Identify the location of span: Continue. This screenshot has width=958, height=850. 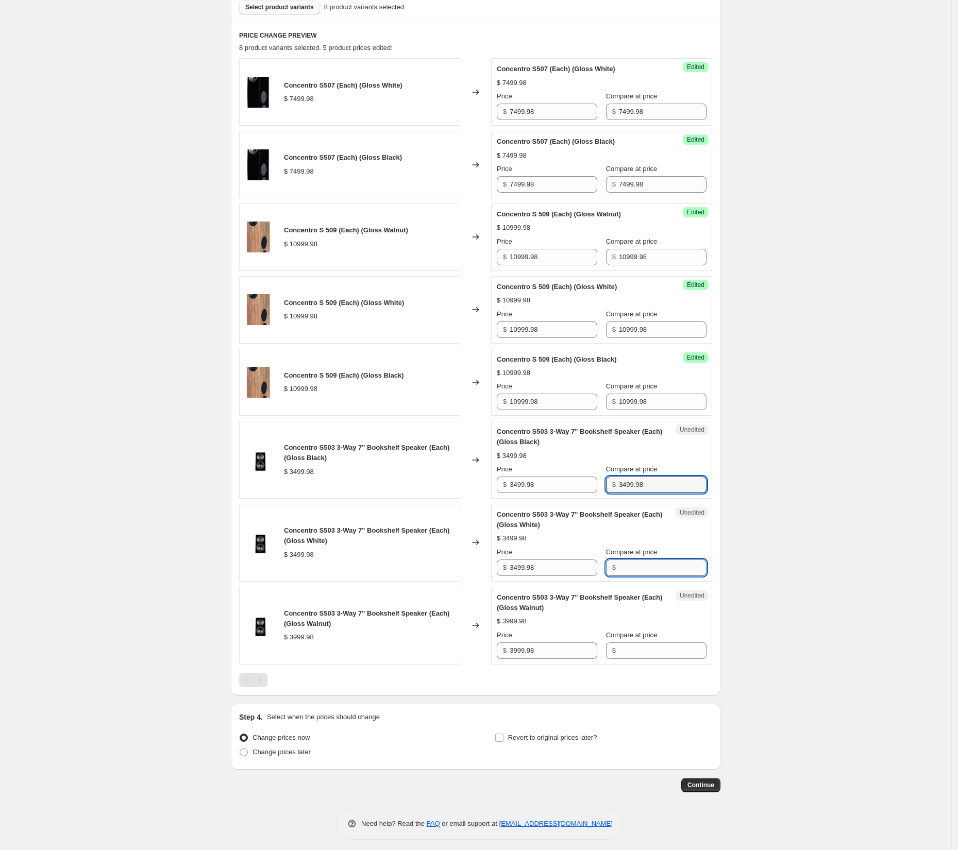
(701, 785).